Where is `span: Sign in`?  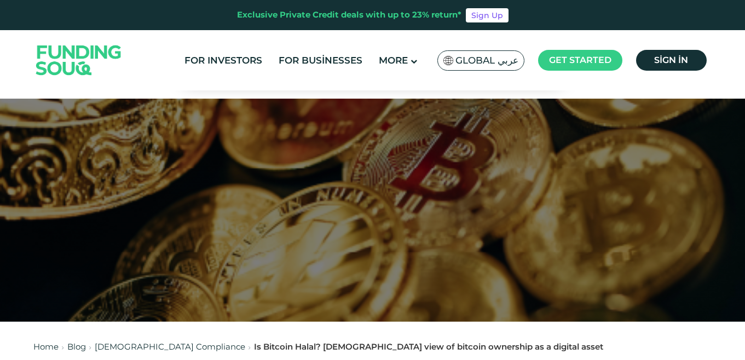 span: Sign in is located at coordinates (671, 60).